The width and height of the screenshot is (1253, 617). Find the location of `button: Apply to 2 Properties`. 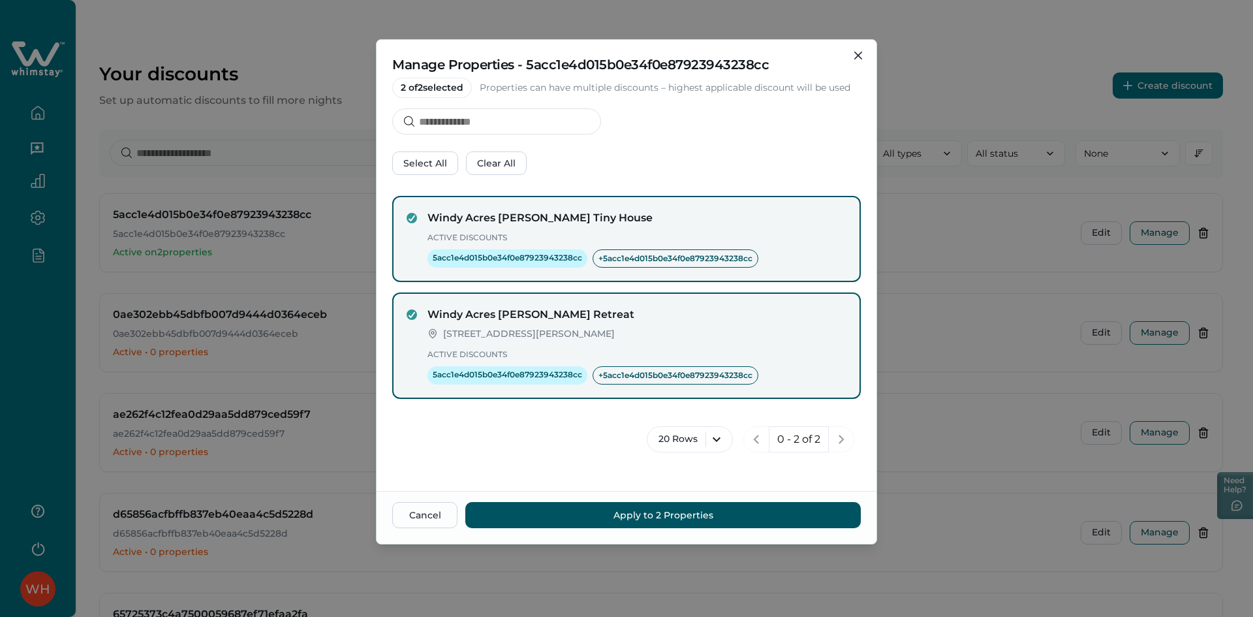

button: Apply to 2 Properties is located at coordinates (663, 515).